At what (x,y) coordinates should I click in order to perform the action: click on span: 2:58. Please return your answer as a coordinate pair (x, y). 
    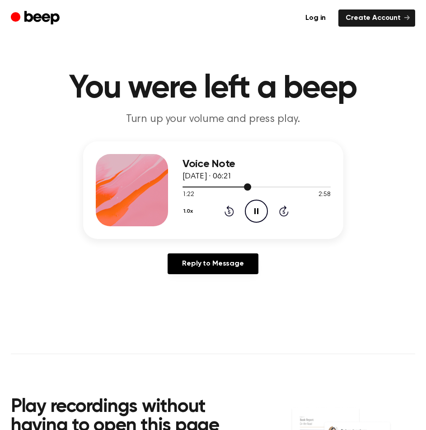
    Looking at the image, I should click on (324, 195).